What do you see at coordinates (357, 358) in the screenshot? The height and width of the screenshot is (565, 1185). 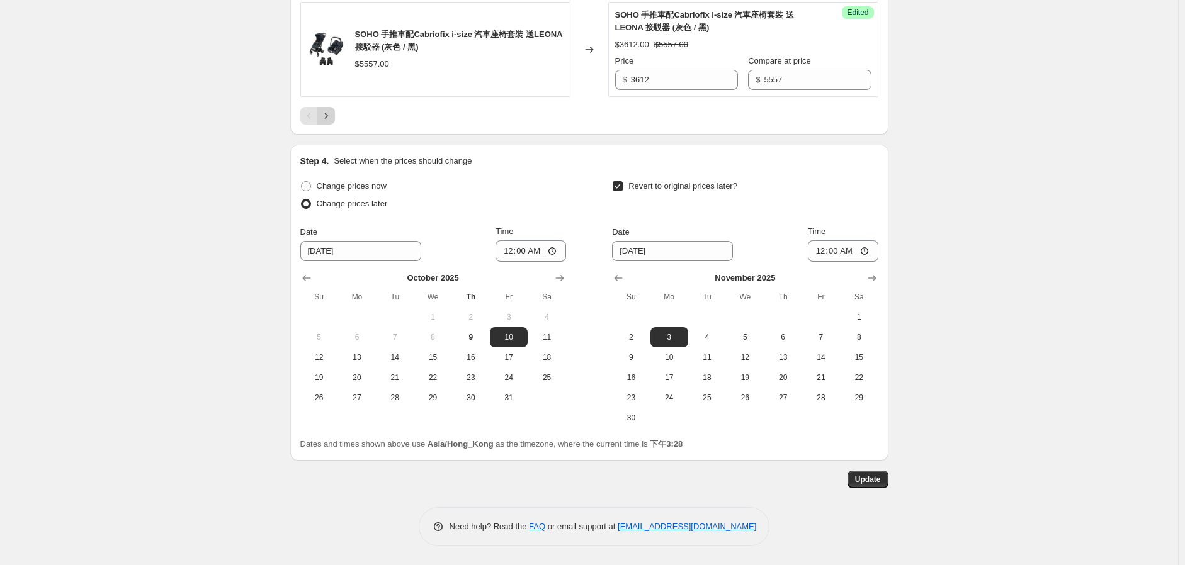 I see `span: 13` at bounding box center [357, 358].